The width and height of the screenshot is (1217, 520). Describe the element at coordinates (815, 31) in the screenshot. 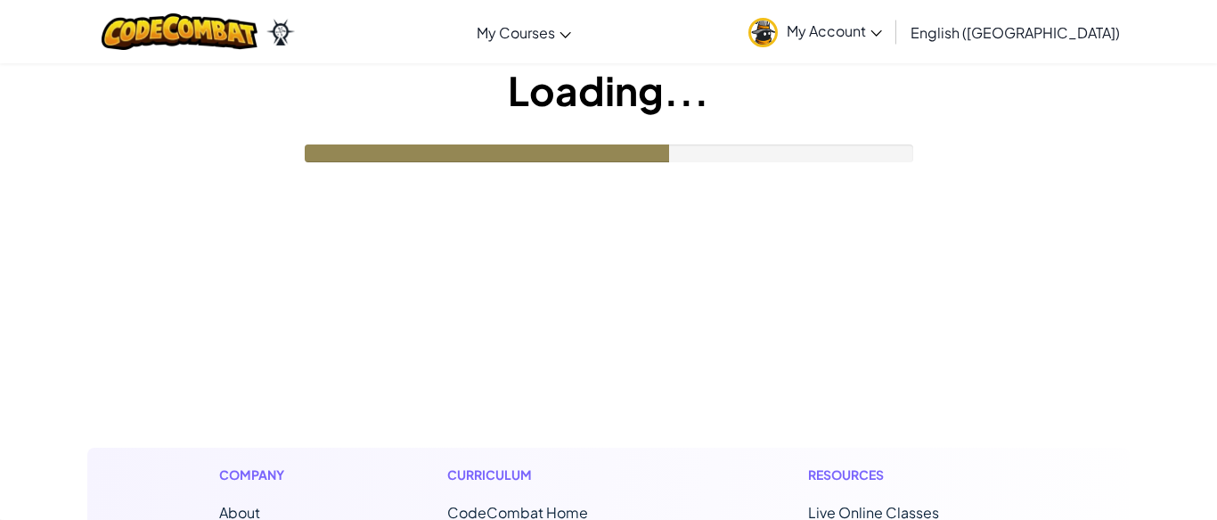

I see `a: My Account` at that location.